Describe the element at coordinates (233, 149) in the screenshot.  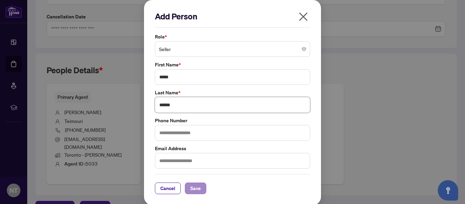
I see `label: Email Address` at that location.